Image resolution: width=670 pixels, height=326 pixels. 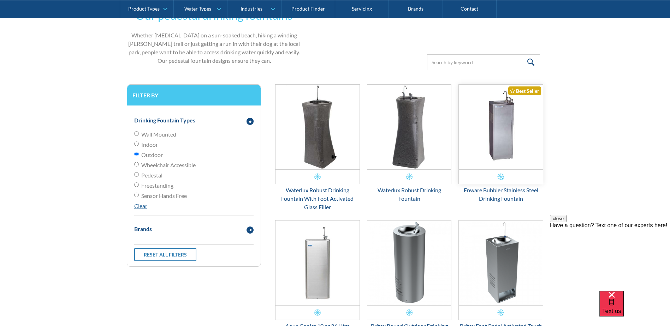 I want to click on input: Sensor Hands Free, so click(x=136, y=195).